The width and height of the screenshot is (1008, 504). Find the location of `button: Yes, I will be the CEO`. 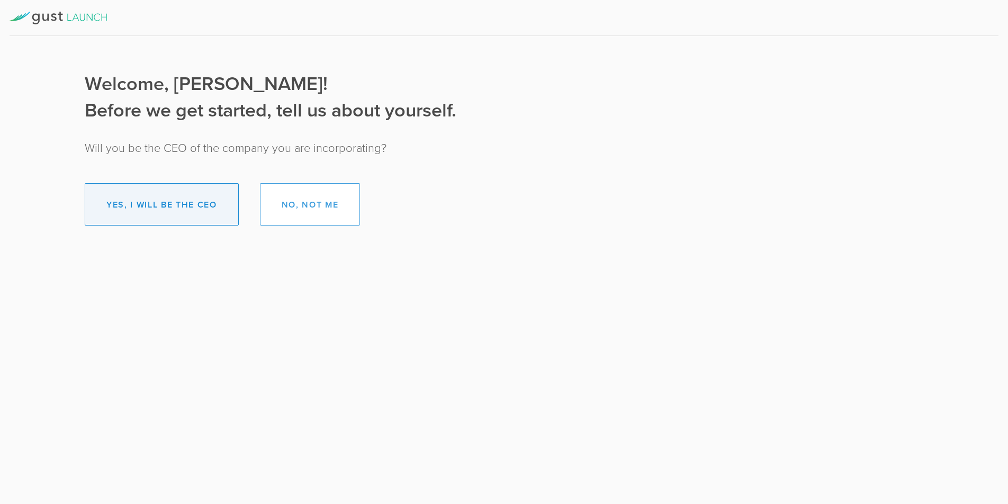

button: Yes, I will be the CEO is located at coordinates (161, 204).